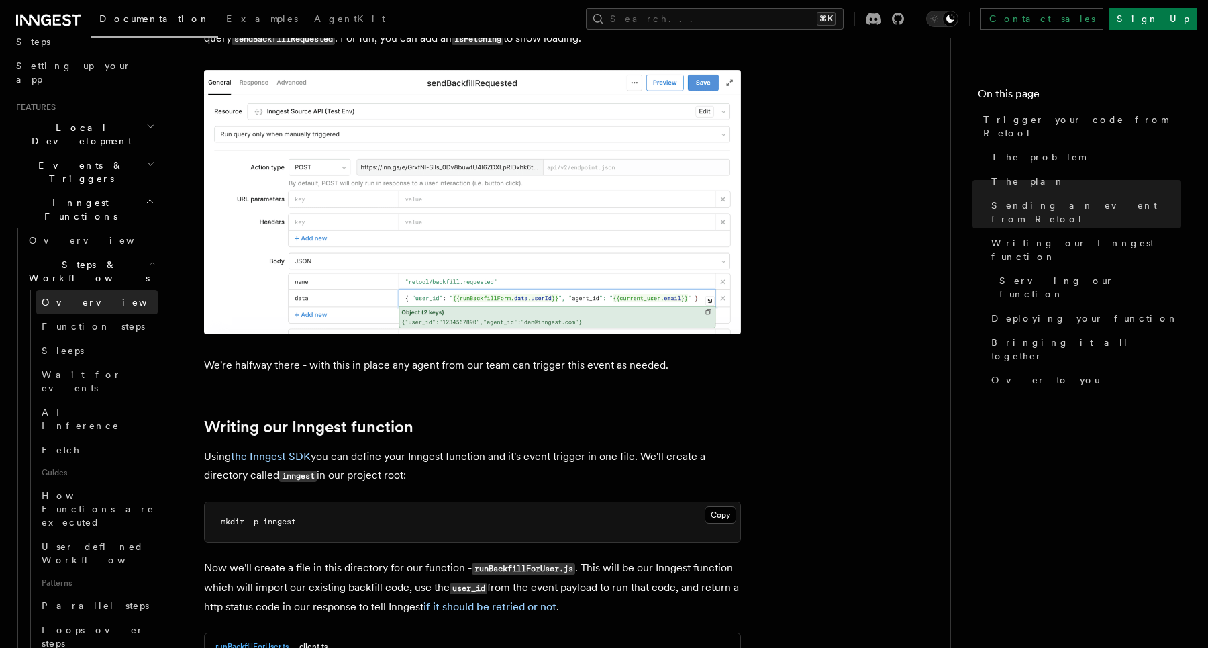 Image resolution: width=1208 pixels, height=648 pixels. I want to click on code: isFetching, so click(477, 39).